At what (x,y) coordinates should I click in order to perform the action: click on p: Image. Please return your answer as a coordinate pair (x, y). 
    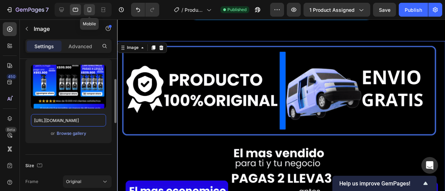
    Looking at the image, I should click on (63, 29).